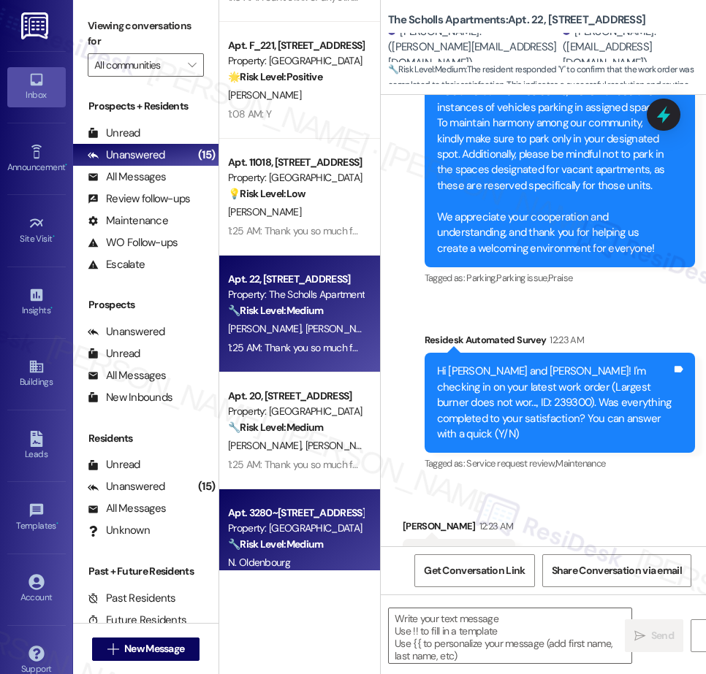 The width and height of the screenshot is (706, 674). I want to click on div: WO Follow-ups, so click(132, 243).